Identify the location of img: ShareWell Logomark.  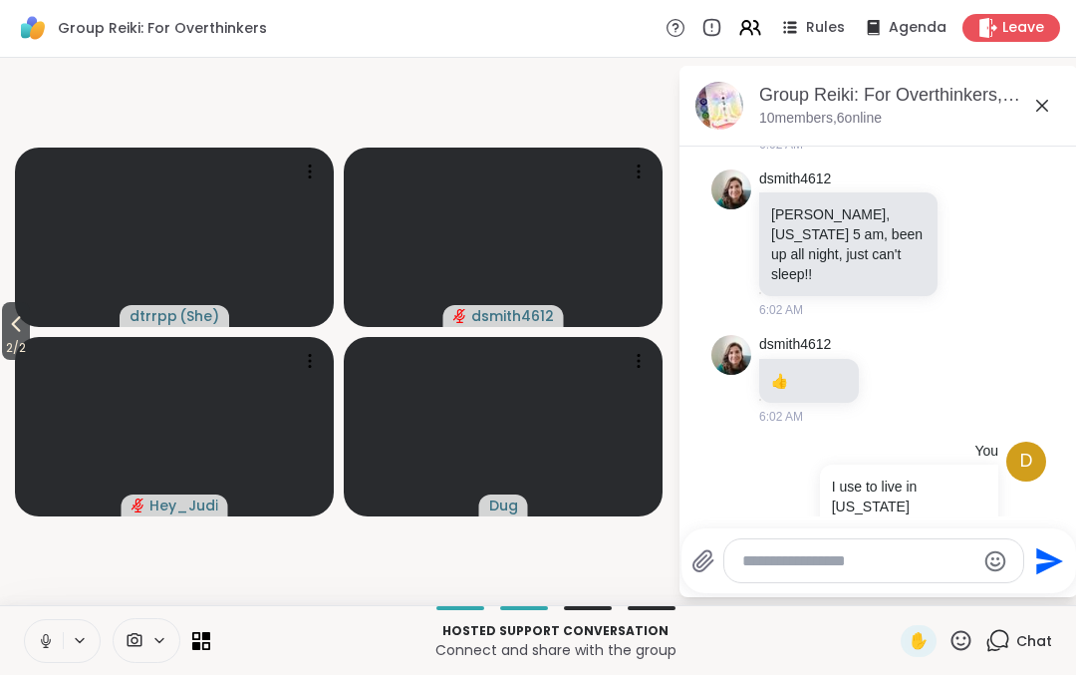
(33, 29).